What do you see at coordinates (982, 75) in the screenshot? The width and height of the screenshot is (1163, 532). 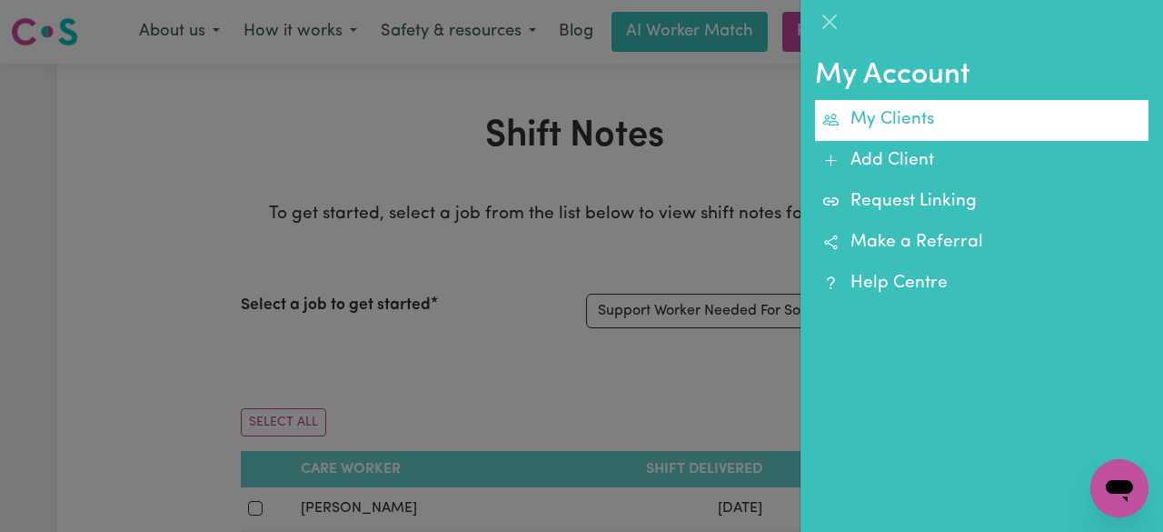 I see `h2: My Account` at bounding box center [982, 75].